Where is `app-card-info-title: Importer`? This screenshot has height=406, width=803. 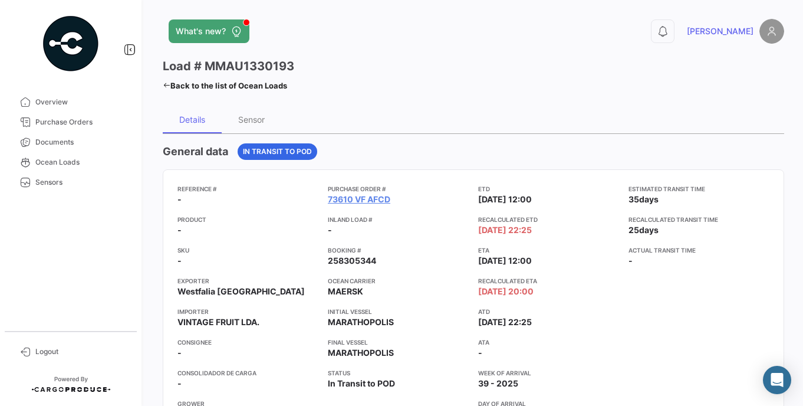 app-card-info-title: Importer is located at coordinates (248, 311).